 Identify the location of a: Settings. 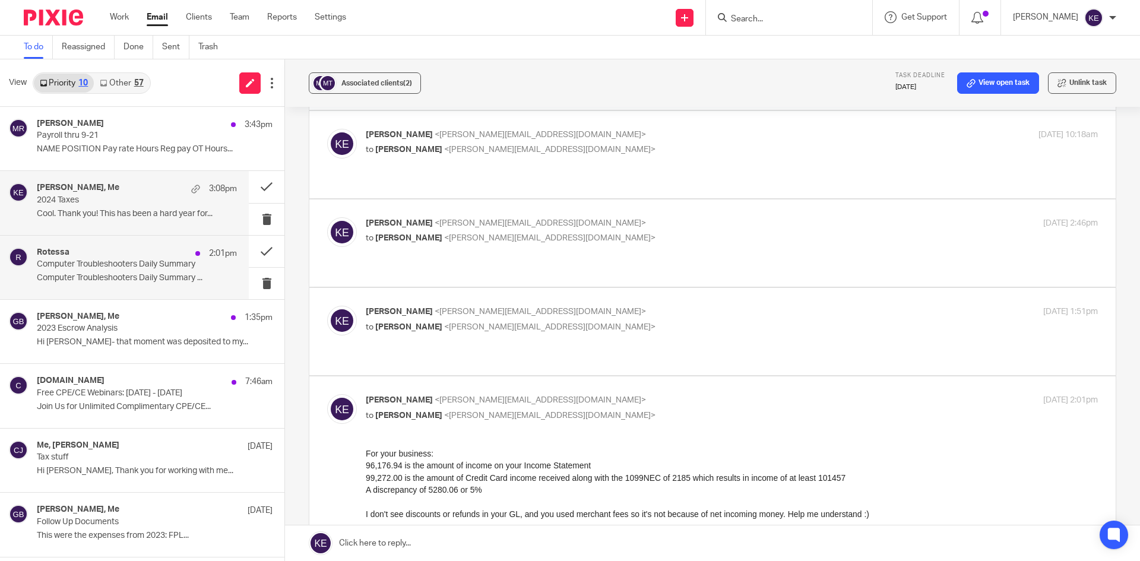
(330, 17).